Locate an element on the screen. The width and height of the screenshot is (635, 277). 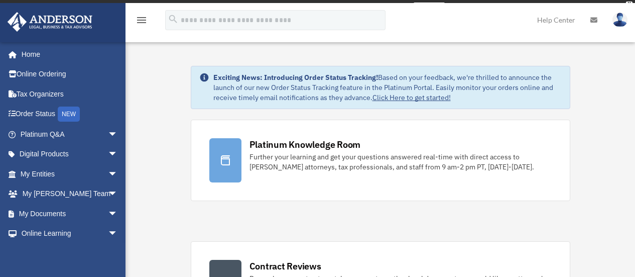
div: Based on your feedback, we're thrilled to announce the launch of our new Order Status Tracking fe... is located at coordinates (388, 87).